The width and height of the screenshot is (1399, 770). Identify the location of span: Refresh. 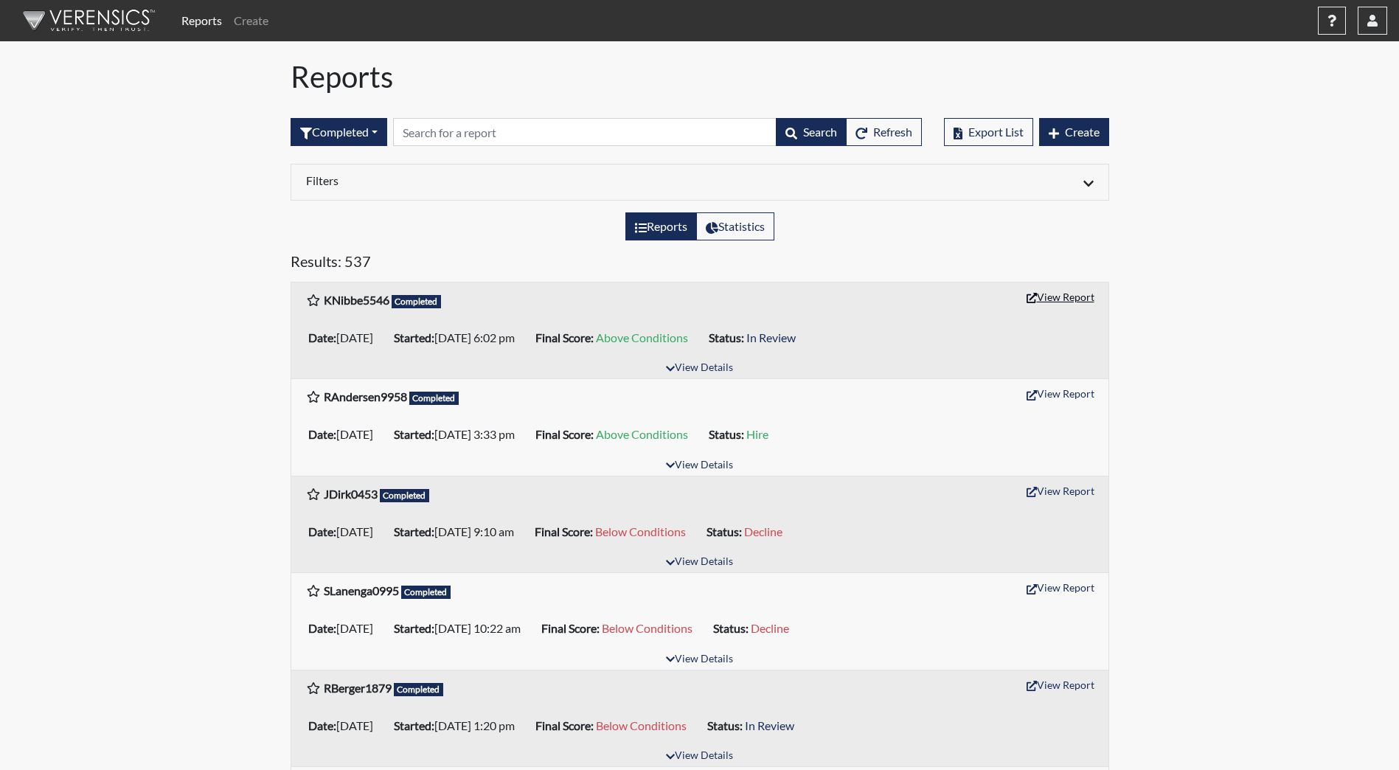
(892, 131).